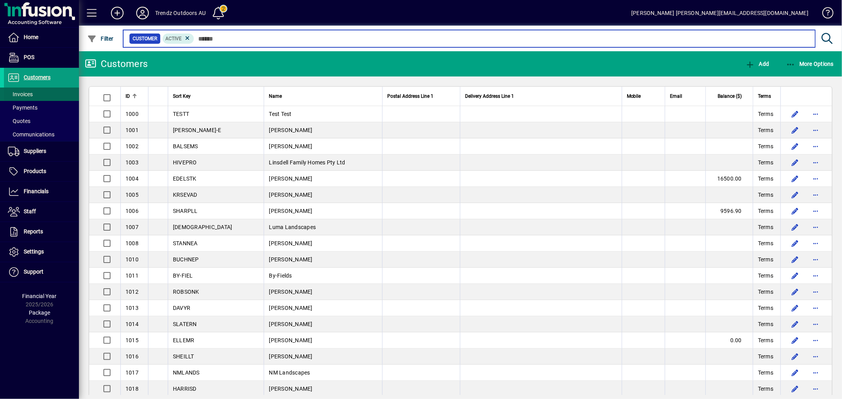  What do you see at coordinates (132, 357) in the screenshot?
I see `span: 1016` at bounding box center [132, 357].